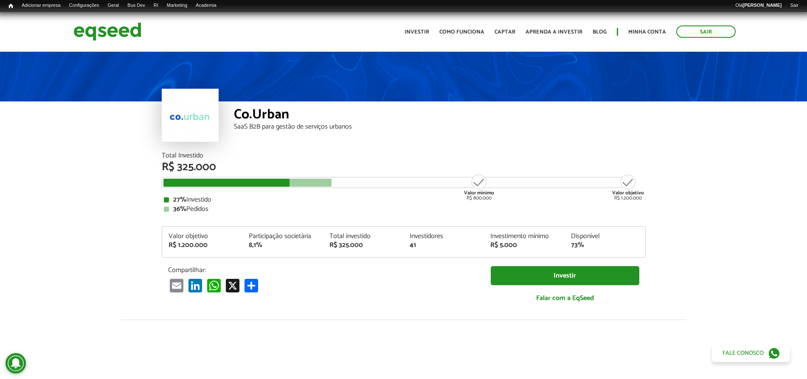 The image size is (807, 379). I want to click on a: Fale conosco, so click(751, 353).